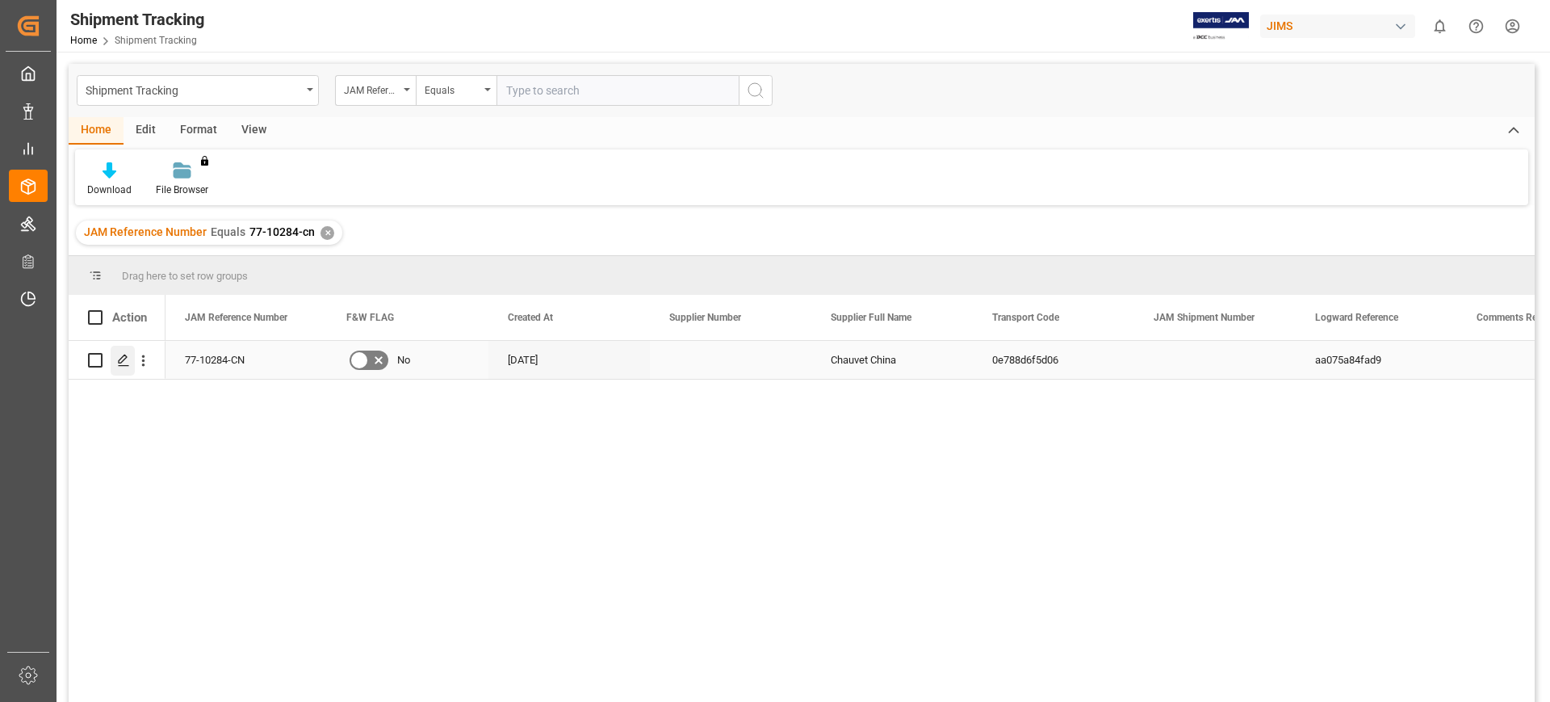 Image resolution: width=1550 pixels, height=702 pixels. I want to click on div: Action, so click(129, 317).